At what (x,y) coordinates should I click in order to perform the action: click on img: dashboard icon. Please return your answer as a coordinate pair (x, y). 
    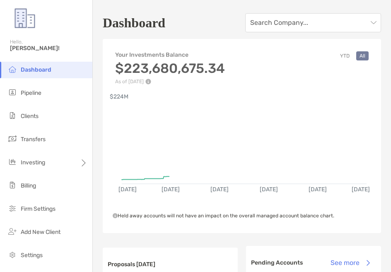
    Looking at the image, I should click on (12, 69).